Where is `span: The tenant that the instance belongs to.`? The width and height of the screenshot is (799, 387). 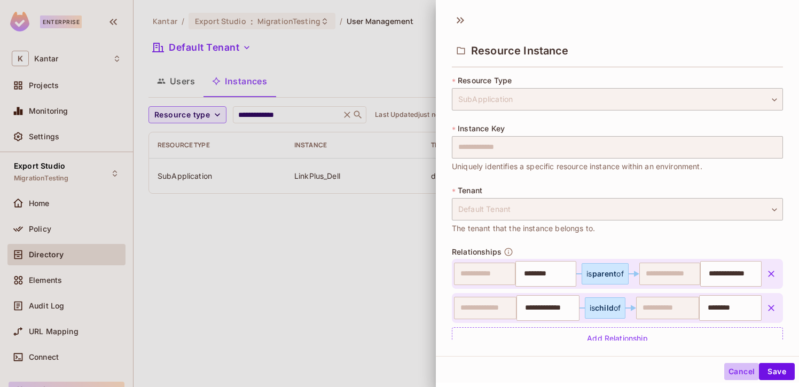 span: The tenant that the instance belongs to. is located at coordinates (524, 229).